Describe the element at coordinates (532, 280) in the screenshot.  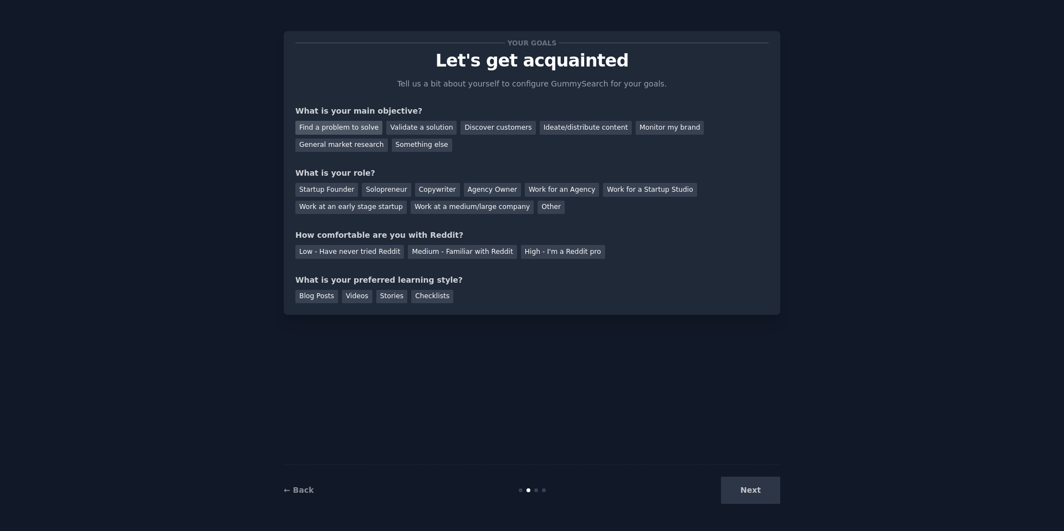
I see `div: What is your preferred learning style?` at that location.